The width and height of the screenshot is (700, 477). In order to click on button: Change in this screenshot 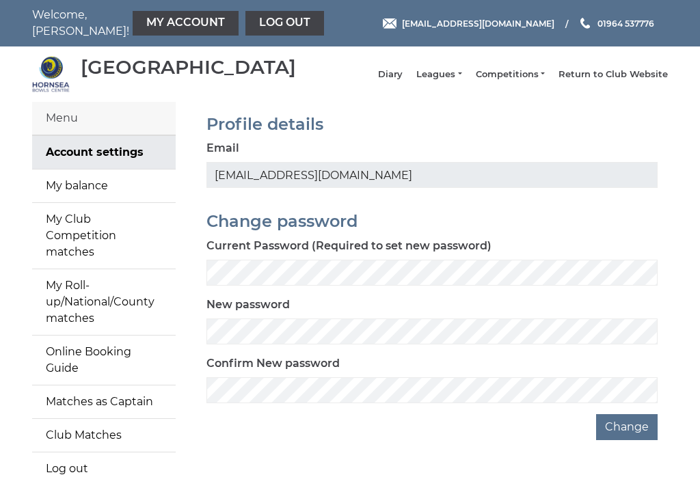, I will do `click(627, 427)`.